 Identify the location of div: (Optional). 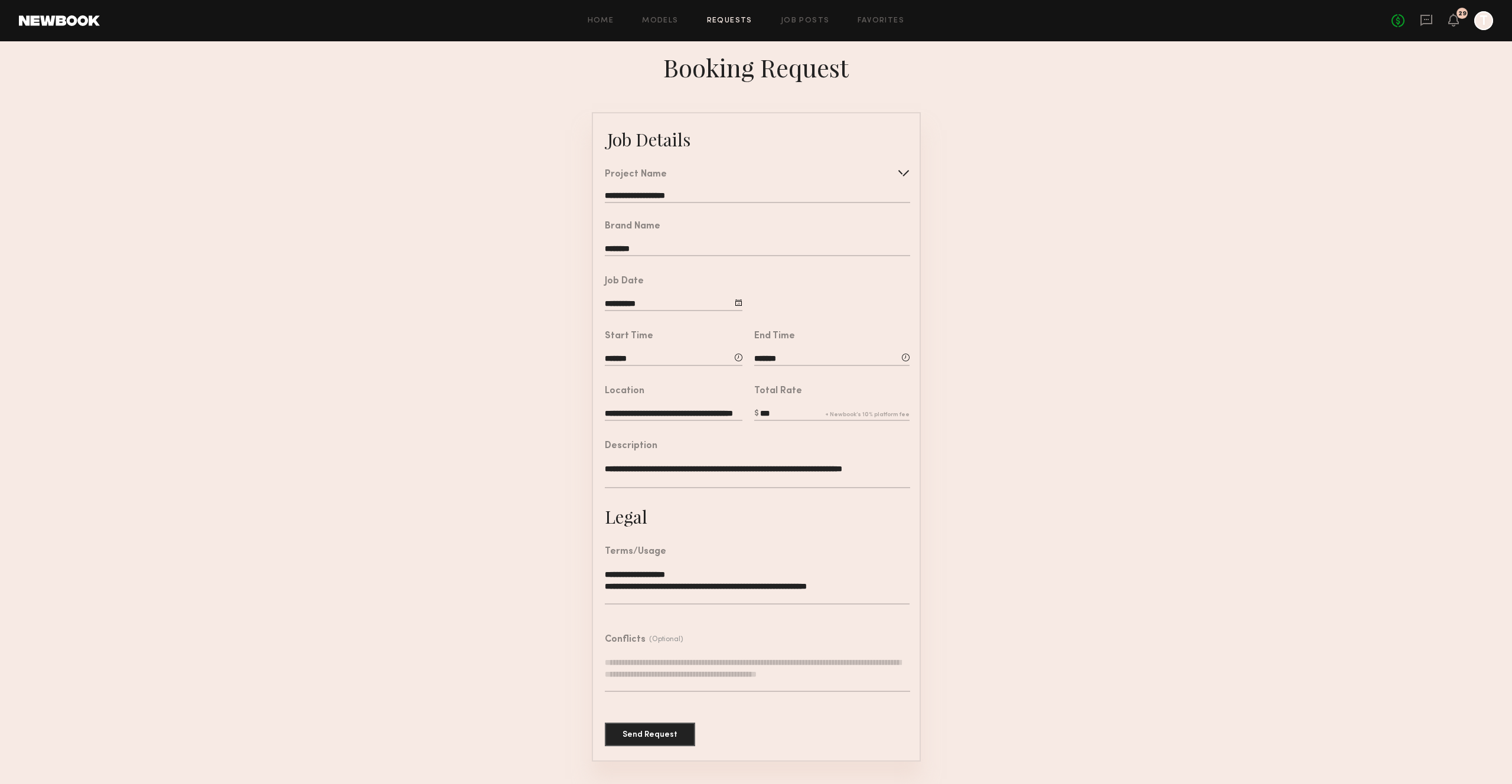
(666, 639).